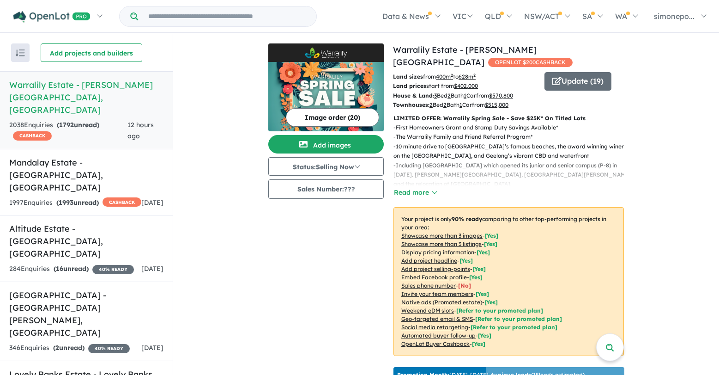 The width and height of the screenshot is (719, 375). I want to click on u: OpenLot Buyer Cashback, so click(436, 343).